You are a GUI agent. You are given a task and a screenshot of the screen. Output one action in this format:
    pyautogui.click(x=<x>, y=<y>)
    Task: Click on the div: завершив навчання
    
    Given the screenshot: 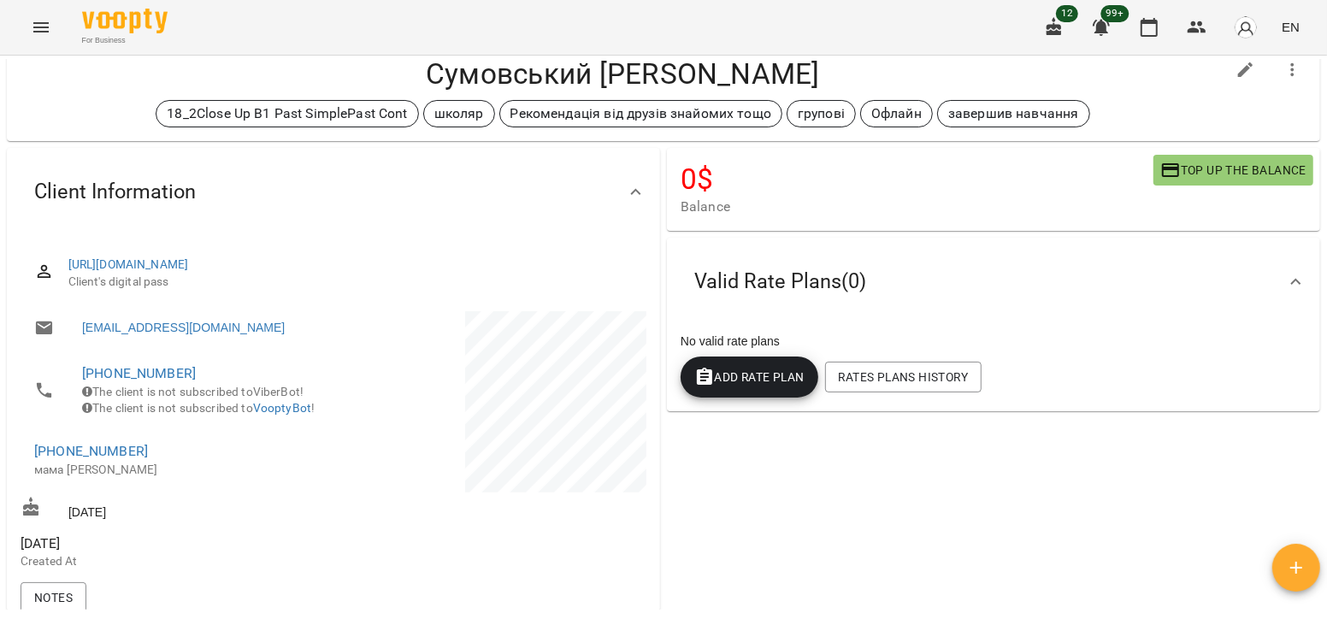 What is the action you would take?
    pyautogui.click(x=1013, y=114)
    